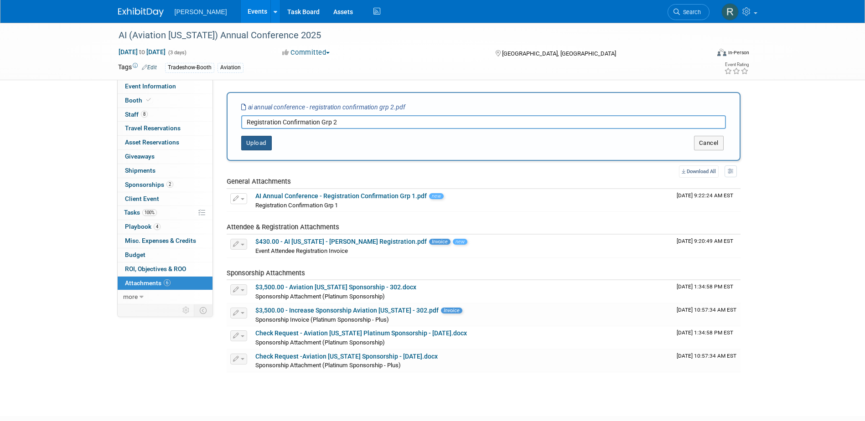  What do you see at coordinates (165, 297) in the screenshot?
I see `a: more` at bounding box center [165, 297].